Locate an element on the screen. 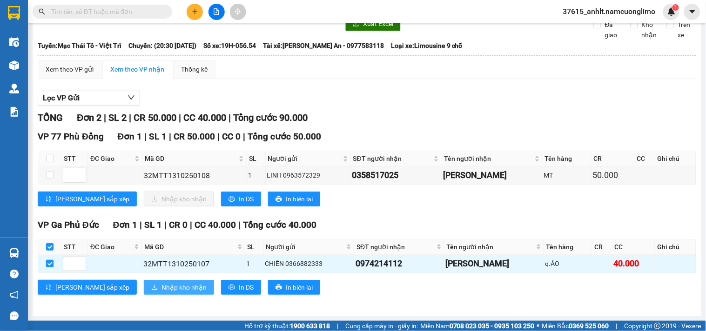 Image resolution: width=706 pixels, height=331 pixels. div: 32MTT1310250108 is located at coordinates (194, 176).